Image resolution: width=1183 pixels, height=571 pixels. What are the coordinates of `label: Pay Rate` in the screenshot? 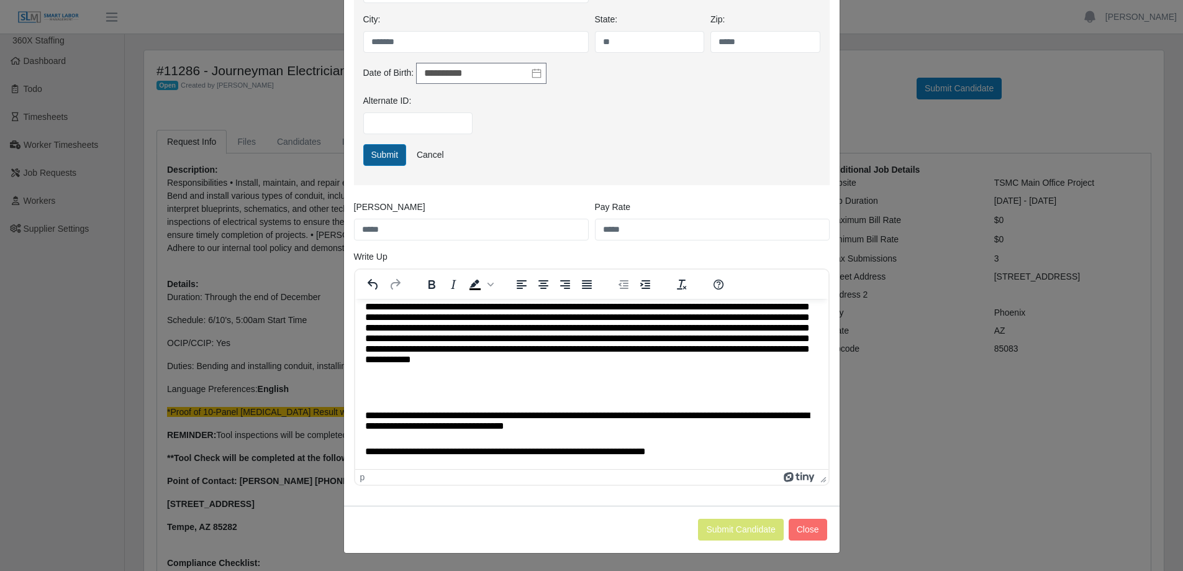 It's located at (613, 207).